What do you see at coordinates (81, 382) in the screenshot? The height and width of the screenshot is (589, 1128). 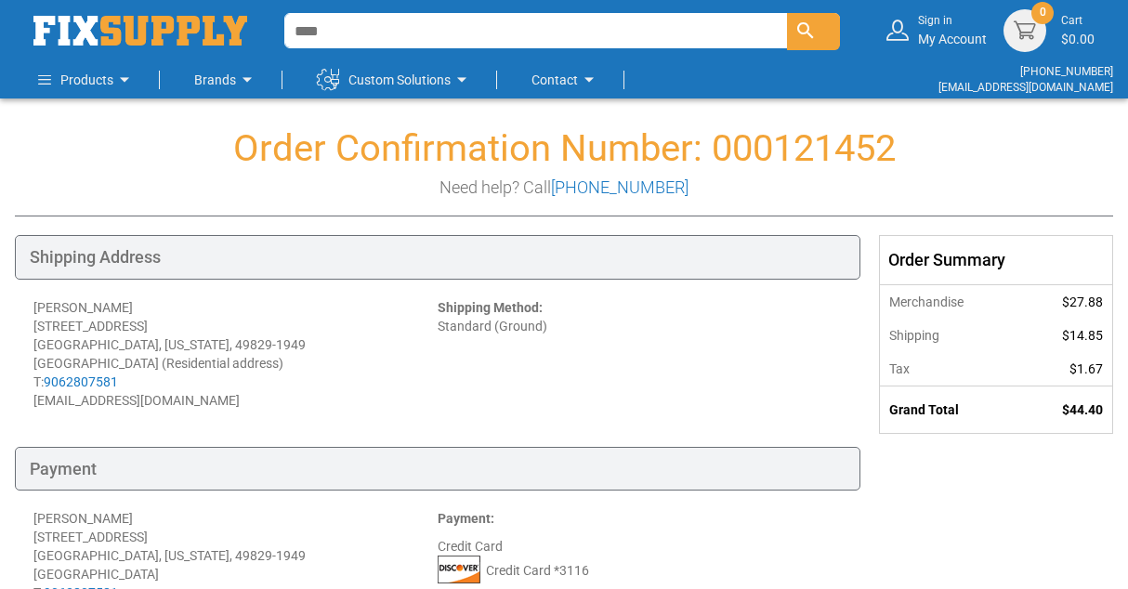 I see `a: 9062807581` at bounding box center [81, 382].